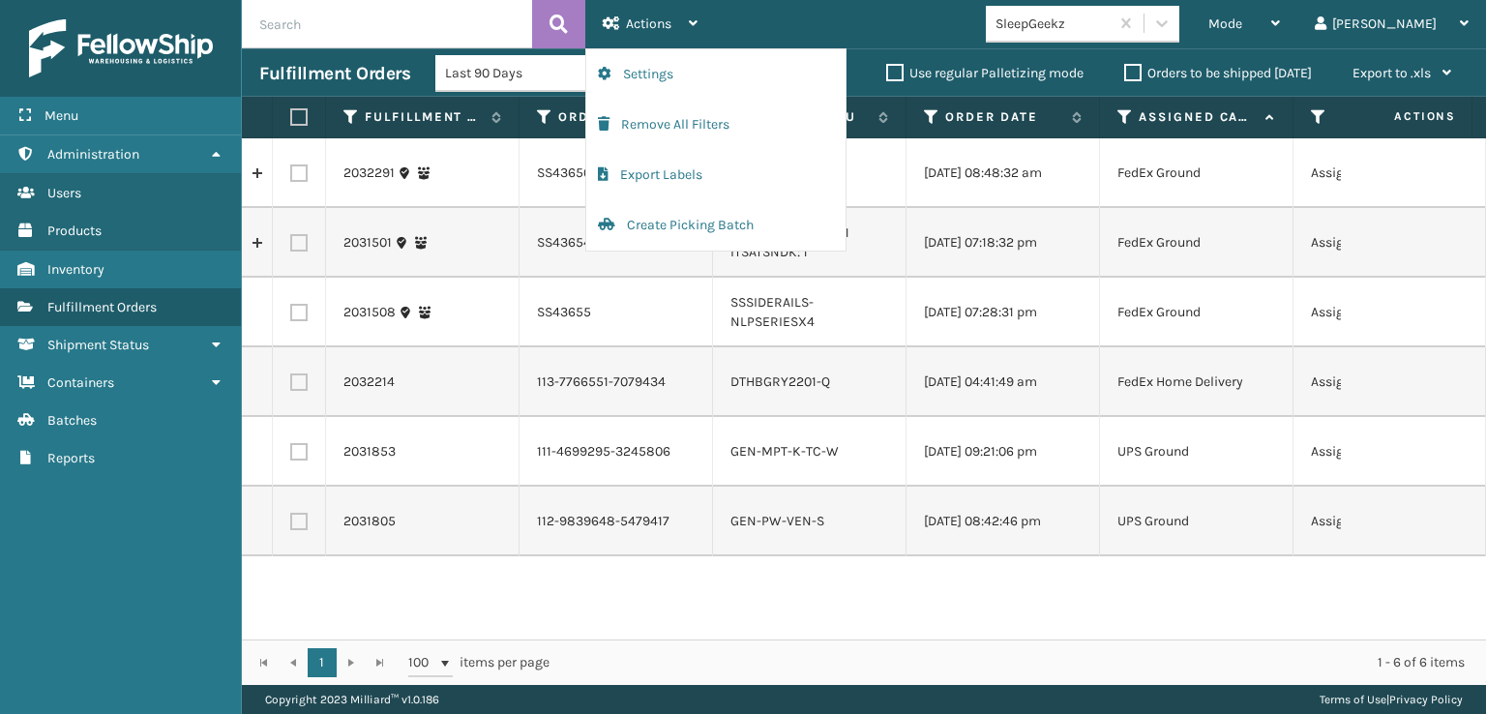 This screenshot has height=714, width=1486. What do you see at coordinates (772, 312) in the screenshot?
I see `a: SSSIDERAILS-NLPSERIESX4` at bounding box center [772, 312].